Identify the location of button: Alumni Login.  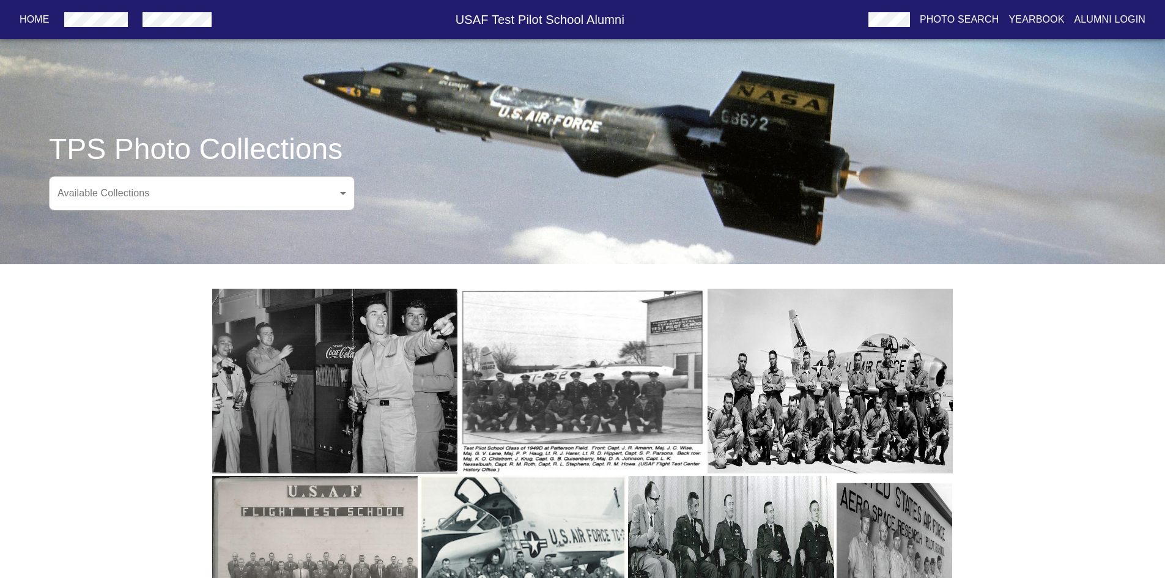
(1110, 20).